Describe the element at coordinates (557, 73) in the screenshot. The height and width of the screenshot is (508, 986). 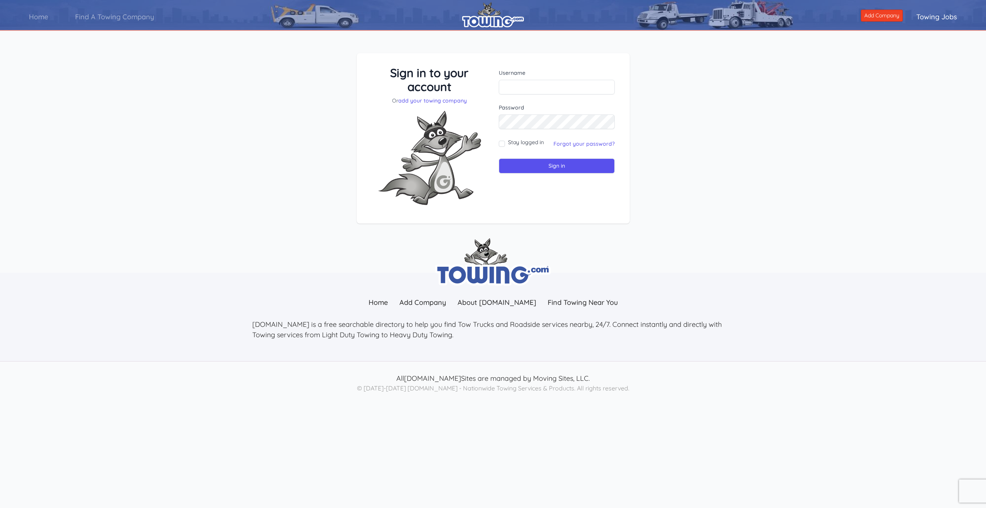
I see `label: Username` at that location.